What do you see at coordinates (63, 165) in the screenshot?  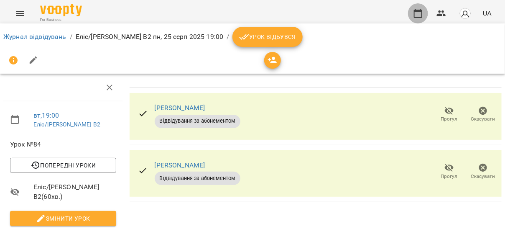 I see `span: Попередні уроки` at bounding box center [63, 165].